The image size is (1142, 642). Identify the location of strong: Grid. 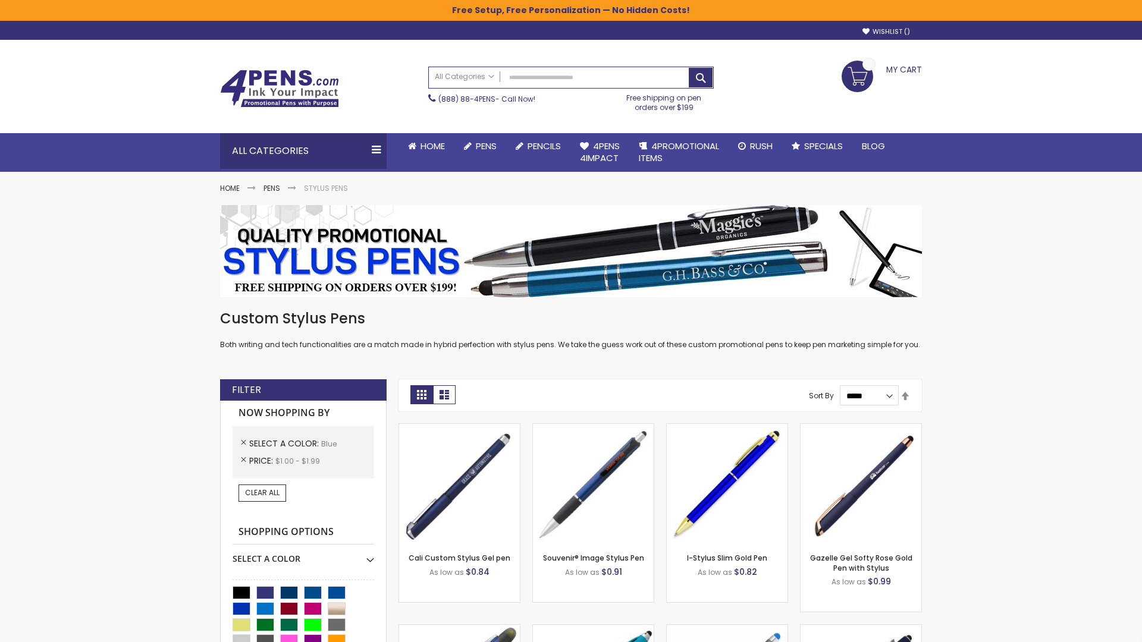
(422, 395).